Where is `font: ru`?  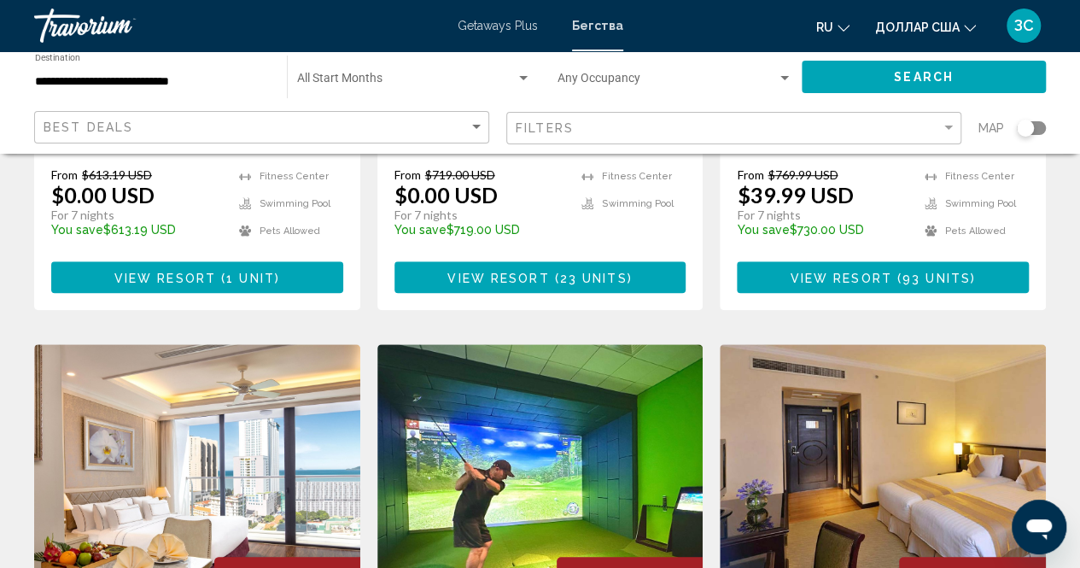 font: ru is located at coordinates (825, 27).